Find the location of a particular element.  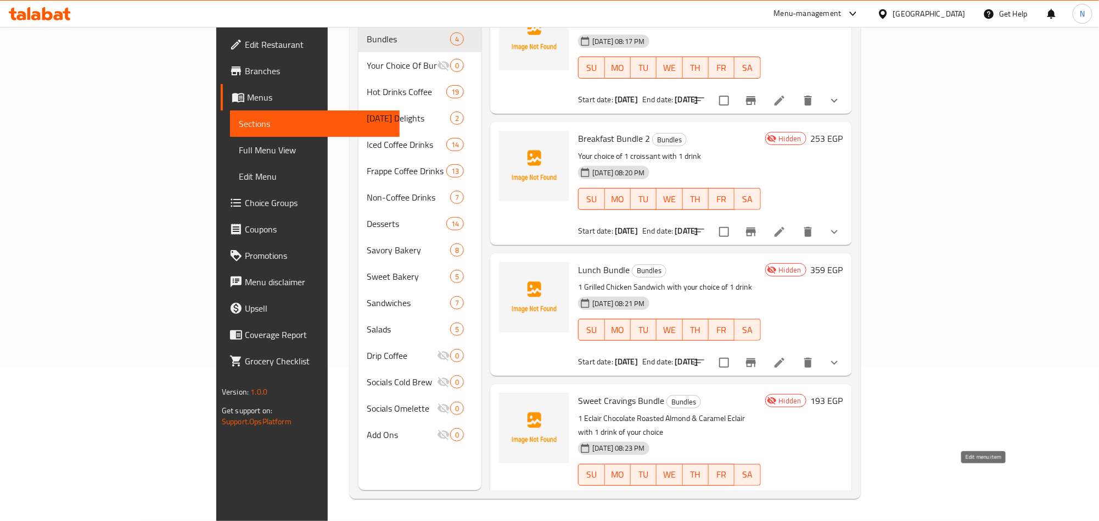

span: 4 is located at coordinates (457, 39).